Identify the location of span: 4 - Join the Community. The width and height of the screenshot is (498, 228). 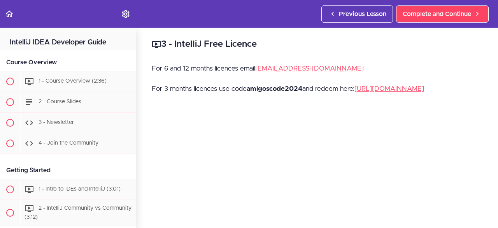
(68, 143).